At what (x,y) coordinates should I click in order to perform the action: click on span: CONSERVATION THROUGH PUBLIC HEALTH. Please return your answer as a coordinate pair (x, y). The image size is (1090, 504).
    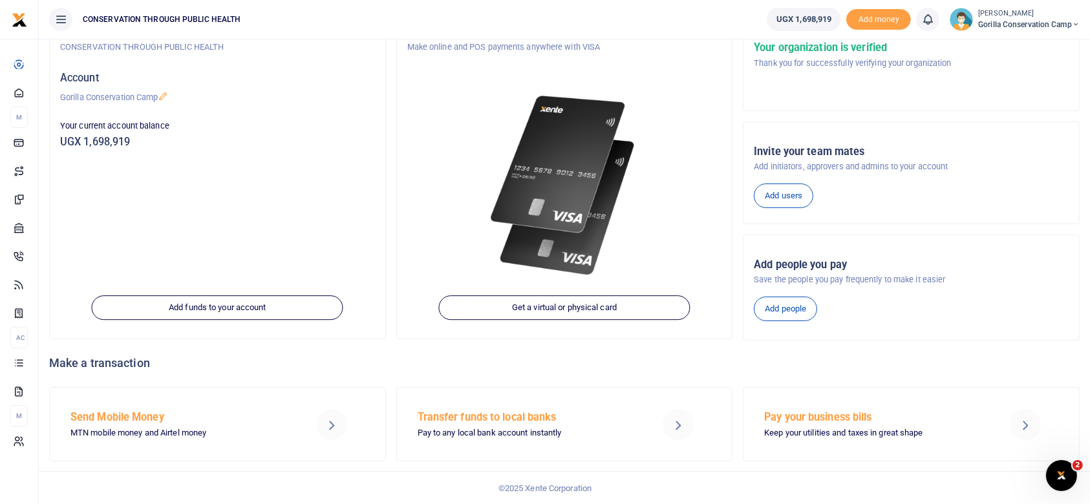
    Looking at the image, I should click on (162, 19).